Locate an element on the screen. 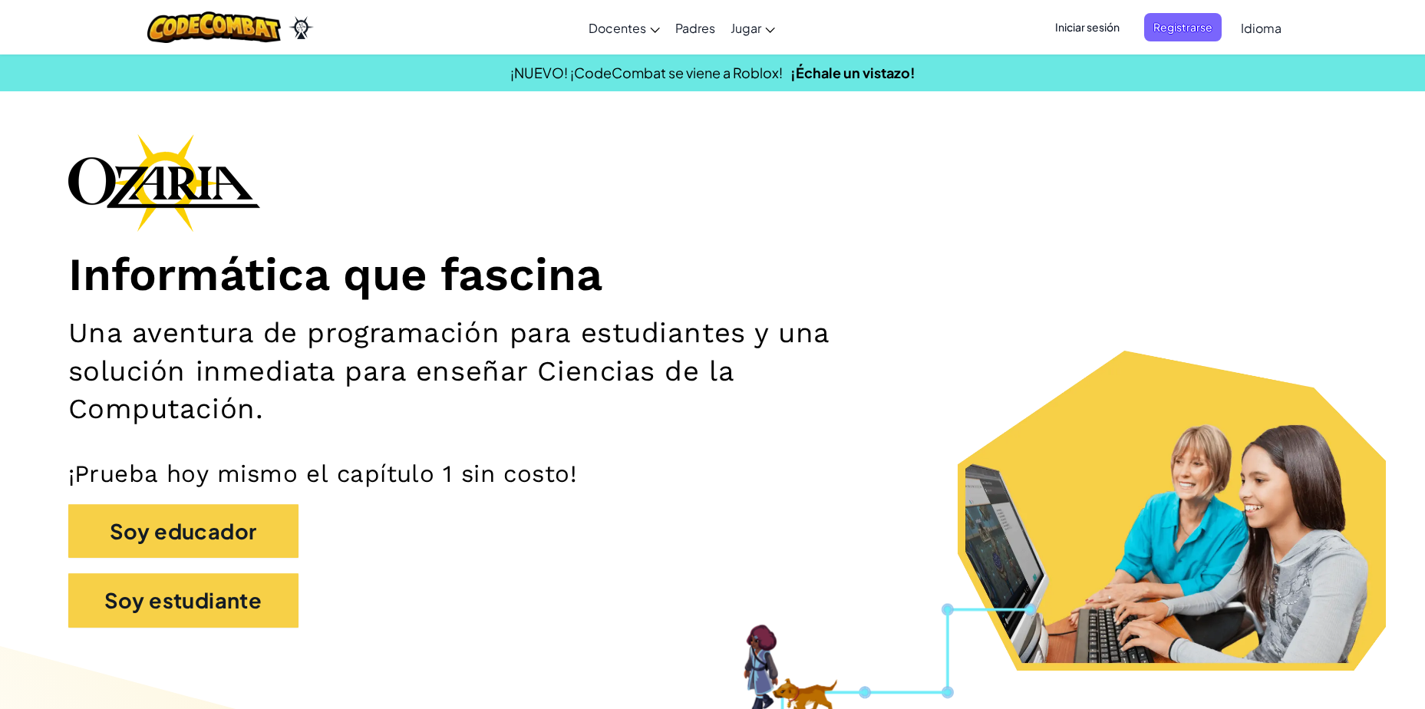 The height and width of the screenshot is (709, 1425). p: ¡Prueba hoy mismo el capítulo 1 sin costo! is located at coordinates (713, 473).